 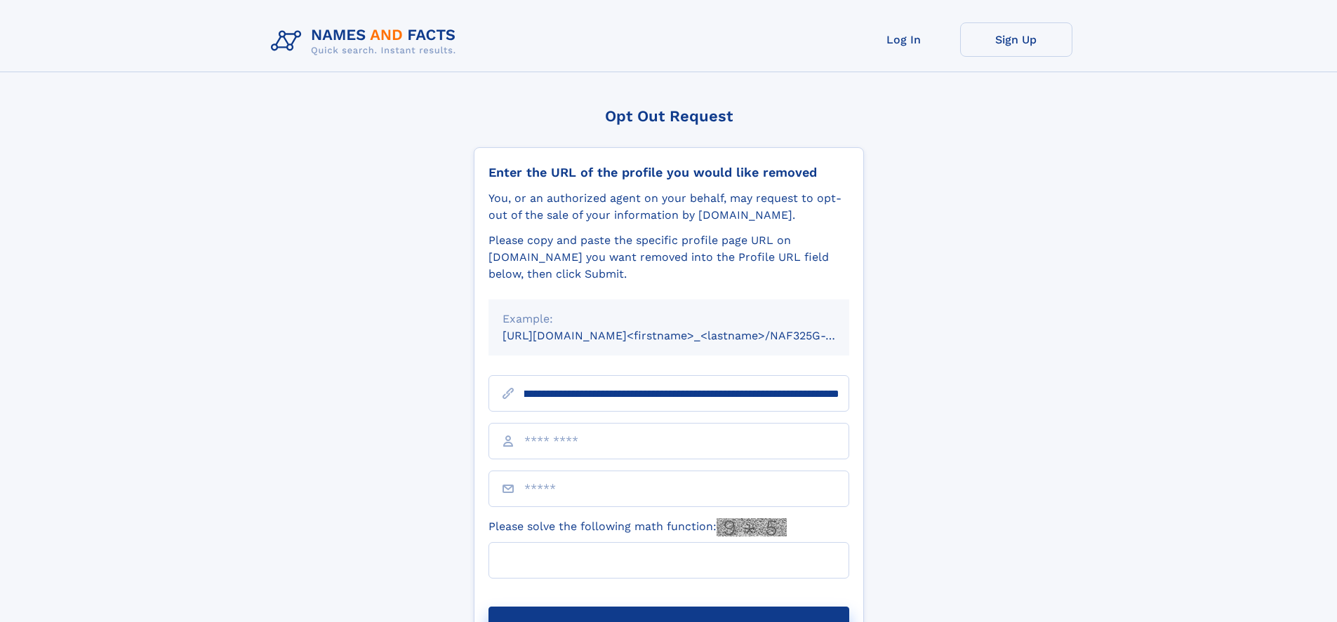 What do you see at coordinates (1016, 39) in the screenshot?
I see `a: Sign Up` at bounding box center [1016, 39].